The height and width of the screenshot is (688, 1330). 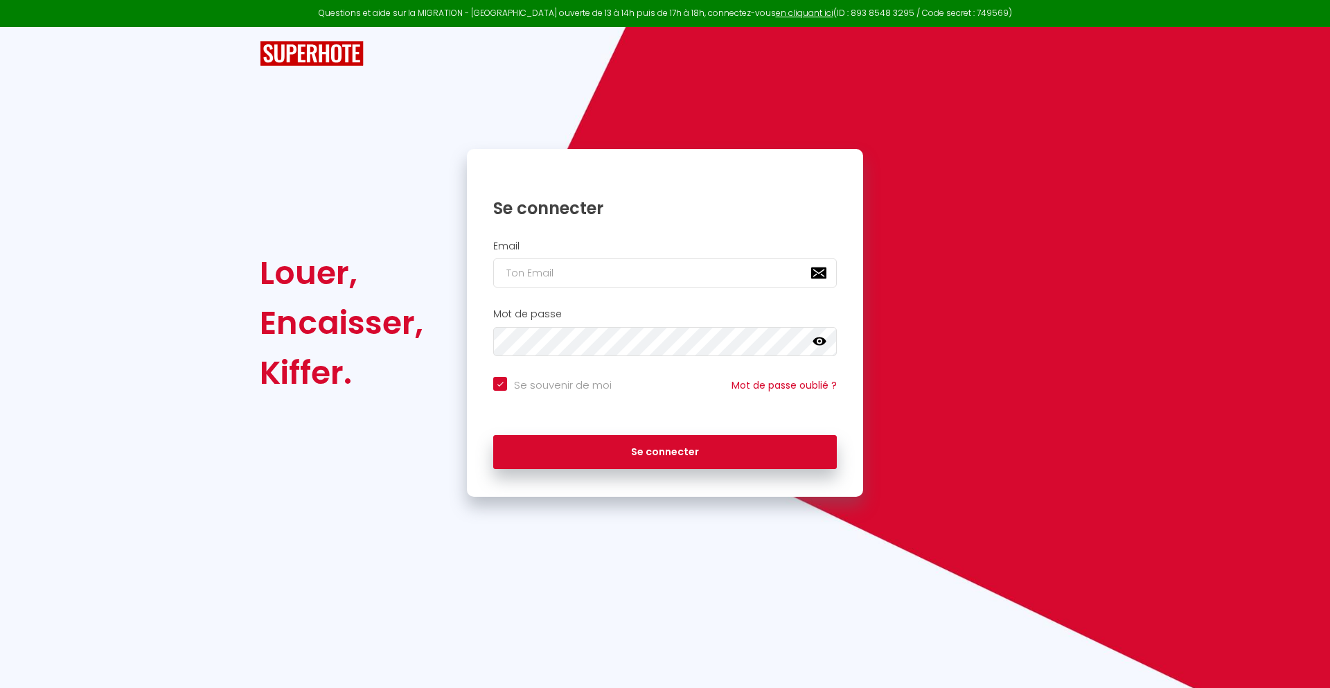 What do you see at coordinates (341, 273) in the screenshot?
I see `div: Louer,` at bounding box center [341, 273].